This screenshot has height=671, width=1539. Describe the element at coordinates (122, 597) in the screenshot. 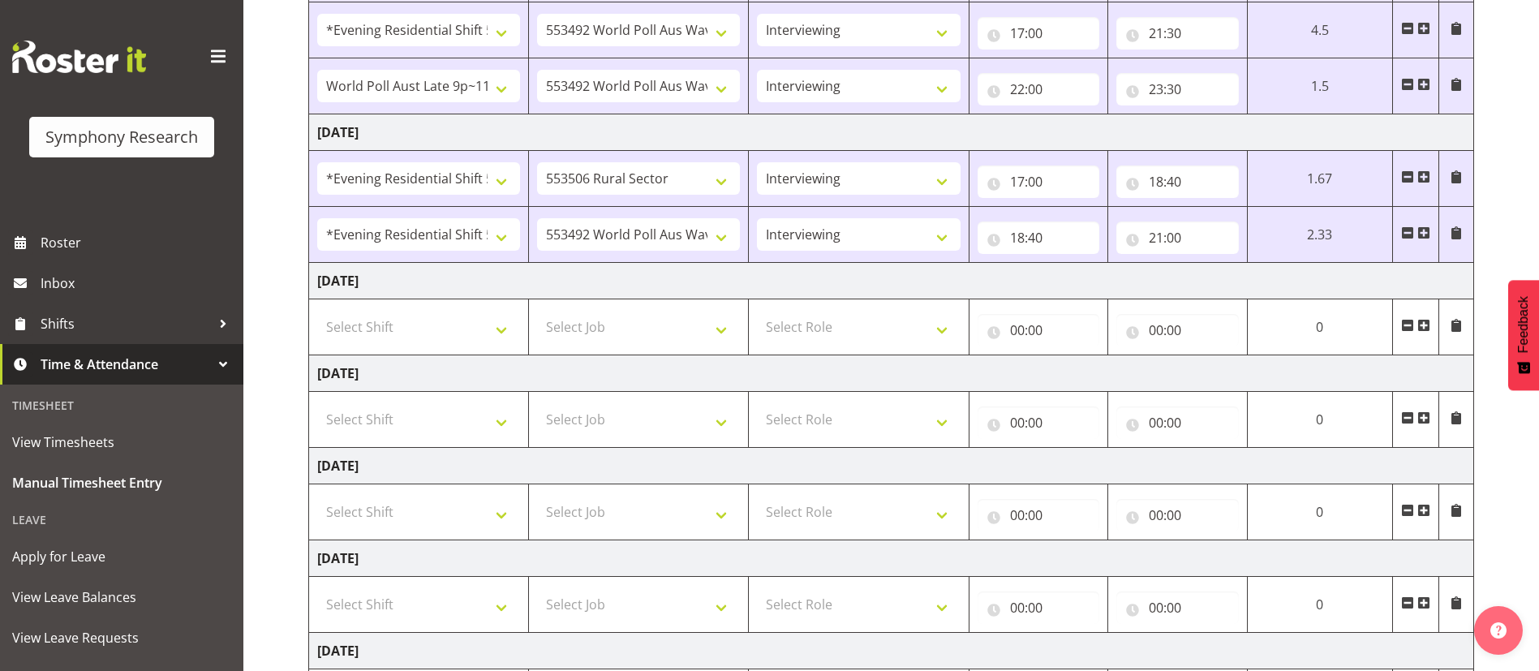

I see `a: View Leave Balances` at that location.